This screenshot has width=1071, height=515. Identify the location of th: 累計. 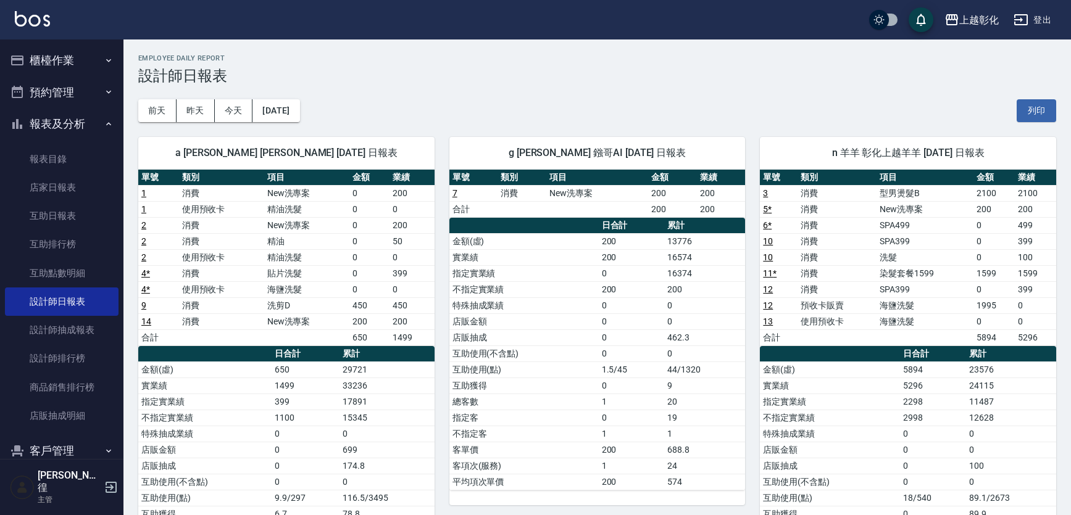
(387, 354).